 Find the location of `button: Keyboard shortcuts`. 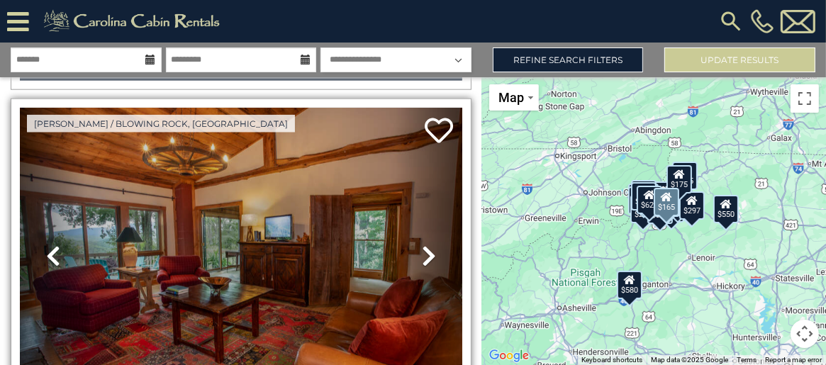

button: Keyboard shortcuts is located at coordinates (612, 360).